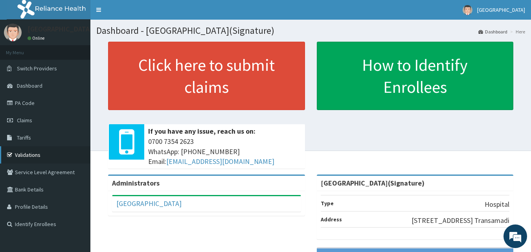  Describe the element at coordinates (37, 38) in the screenshot. I see `a: Online` at that location.